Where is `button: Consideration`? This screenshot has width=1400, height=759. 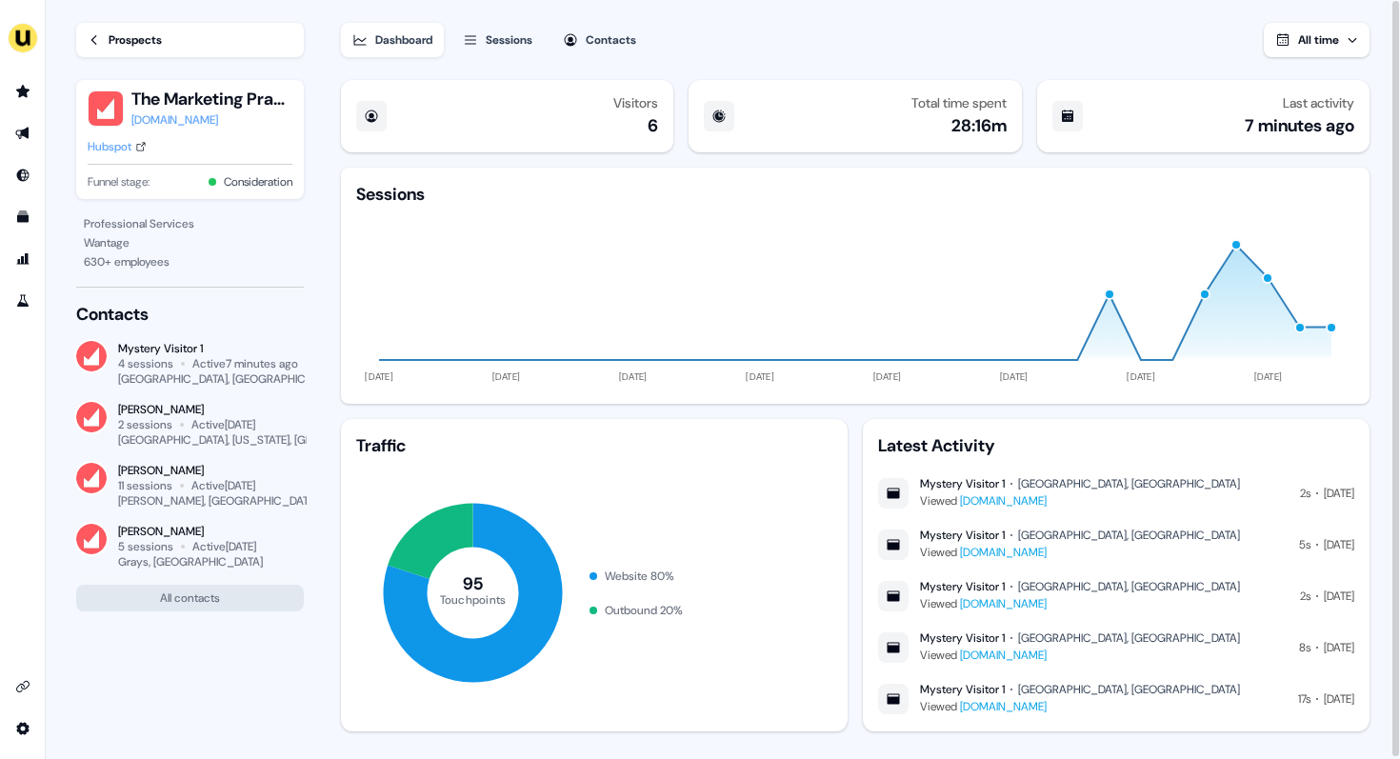 button: Consideration is located at coordinates (258, 182).